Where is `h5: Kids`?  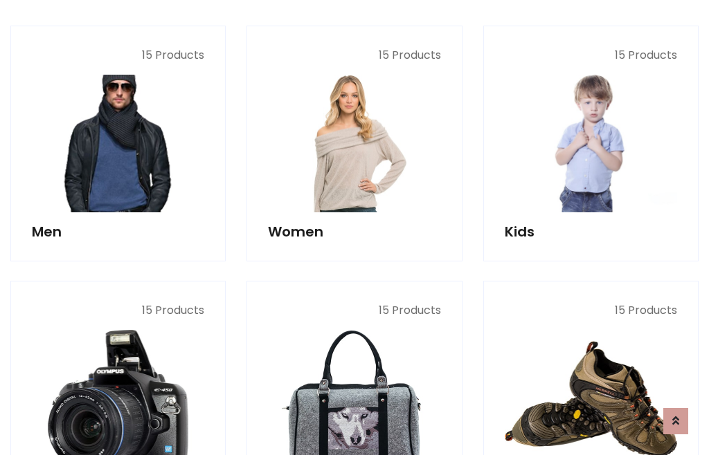
h5: Kids is located at coordinates (590, 232).